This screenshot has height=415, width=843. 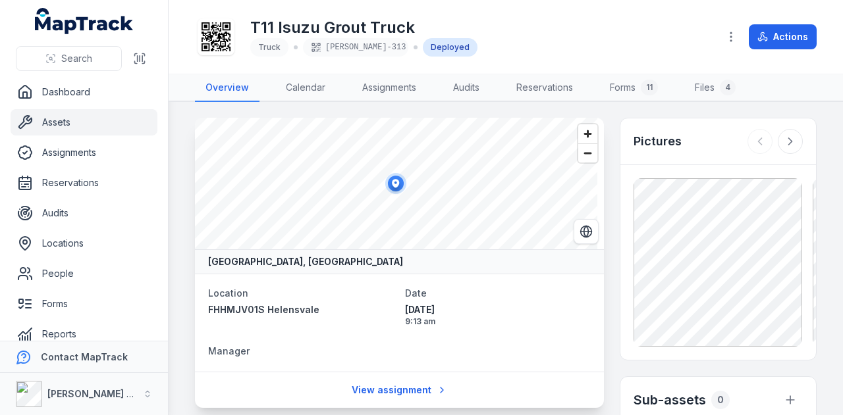 What do you see at coordinates (450, 47) in the screenshot?
I see `div: Deployed` at bounding box center [450, 47].